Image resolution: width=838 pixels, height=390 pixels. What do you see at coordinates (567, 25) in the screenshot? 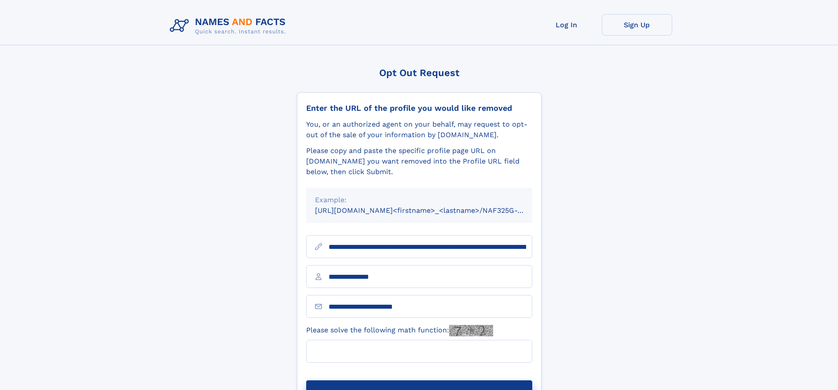
I see `a: Log In` at bounding box center [567, 25].